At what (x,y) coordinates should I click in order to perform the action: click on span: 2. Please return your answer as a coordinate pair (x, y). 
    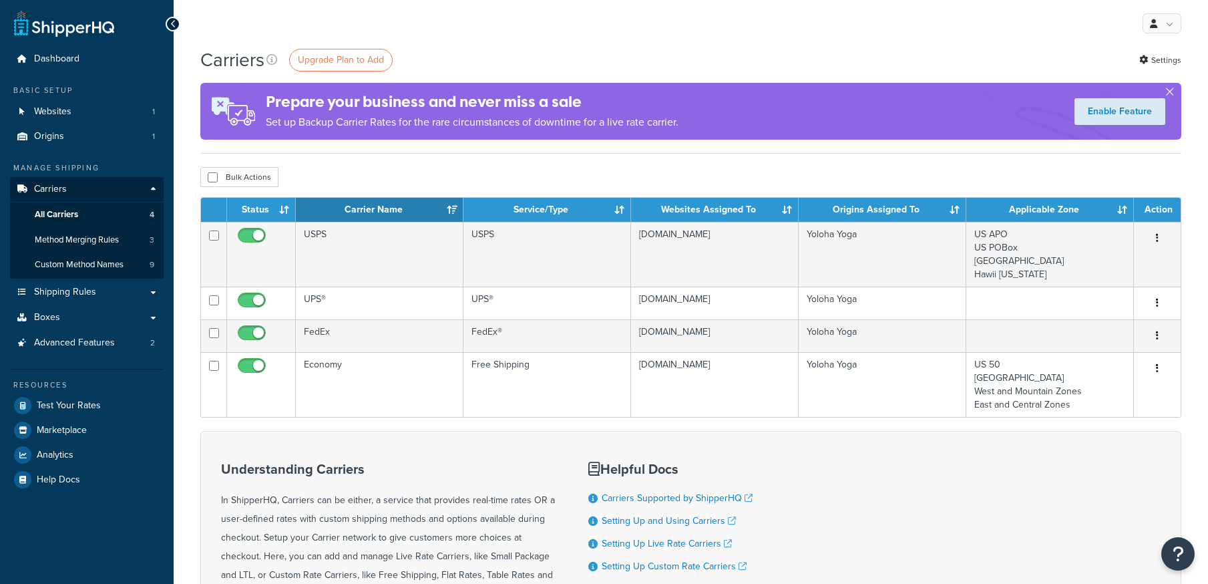
    Looking at the image, I should click on (152, 343).